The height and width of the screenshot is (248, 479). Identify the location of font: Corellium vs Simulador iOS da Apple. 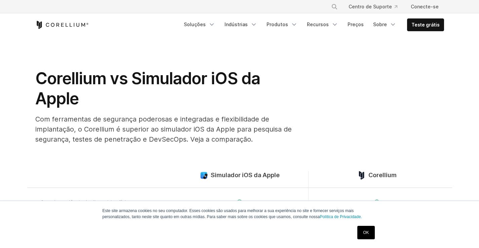
(147, 88).